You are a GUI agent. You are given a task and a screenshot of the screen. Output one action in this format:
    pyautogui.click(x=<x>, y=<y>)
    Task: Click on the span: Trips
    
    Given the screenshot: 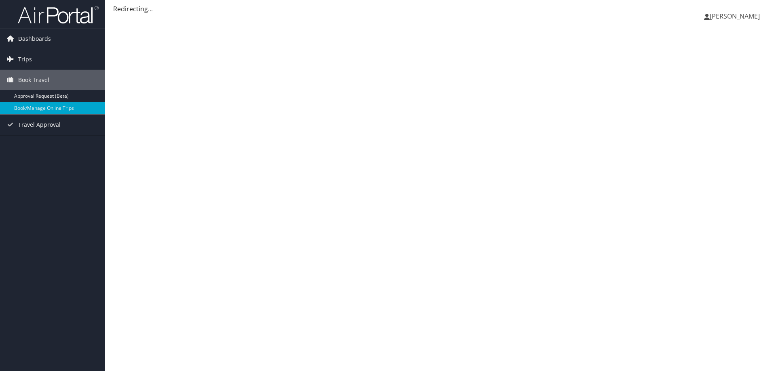 What is the action you would take?
    pyautogui.click(x=25, y=59)
    